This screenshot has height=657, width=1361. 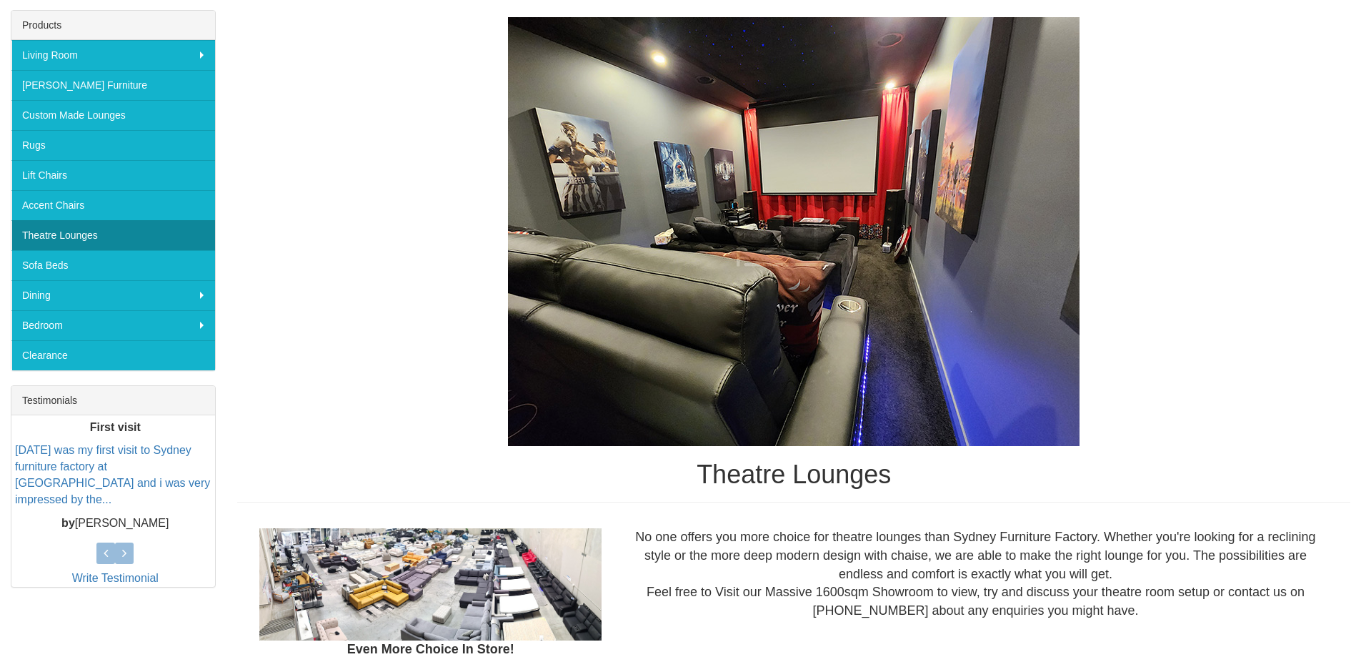 What do you see at coordinates (115, 427) in the screenshot?
I see `b: First visit` at bounding box center [115, 427].